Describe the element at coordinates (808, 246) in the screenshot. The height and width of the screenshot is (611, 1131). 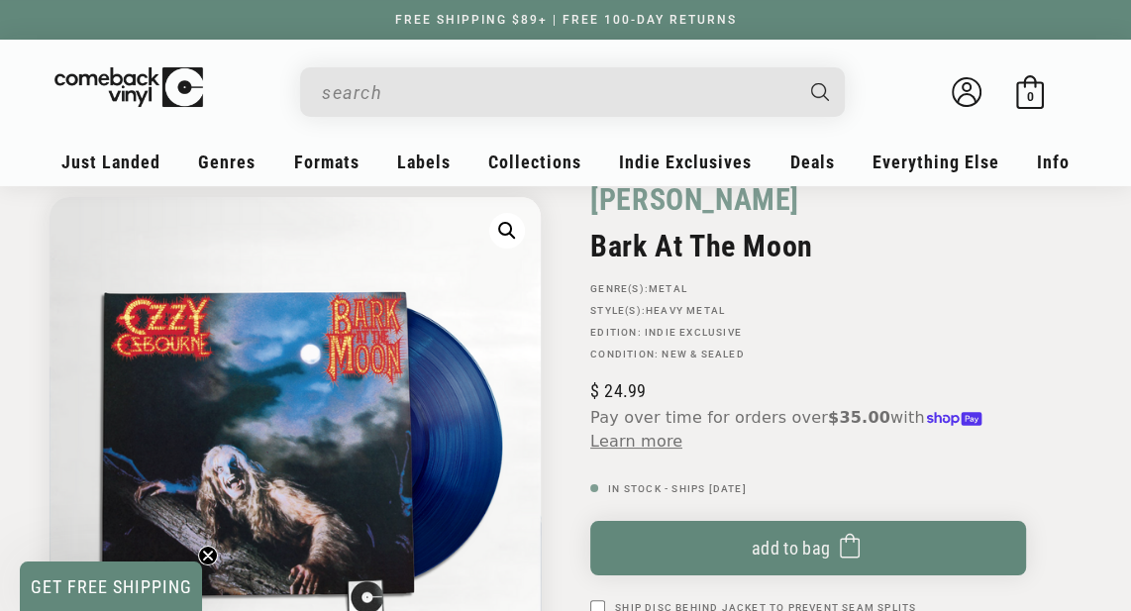
I see `h2: Bark At The Moon` at that location.